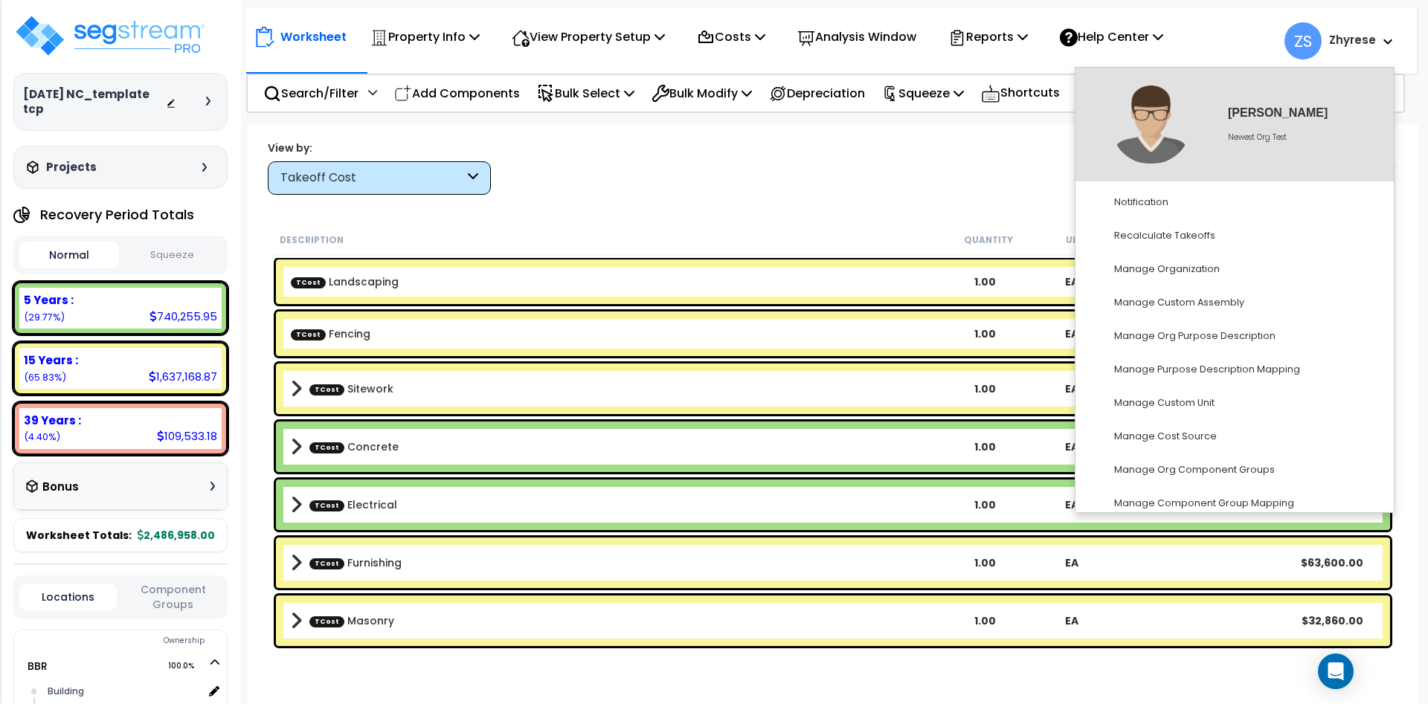 Image resolution: width=1428 pixels, height=704 pixels. Describe the element at coordinates (1332, 621) in the screenshot. I see `div: $32,860.00` at that location.